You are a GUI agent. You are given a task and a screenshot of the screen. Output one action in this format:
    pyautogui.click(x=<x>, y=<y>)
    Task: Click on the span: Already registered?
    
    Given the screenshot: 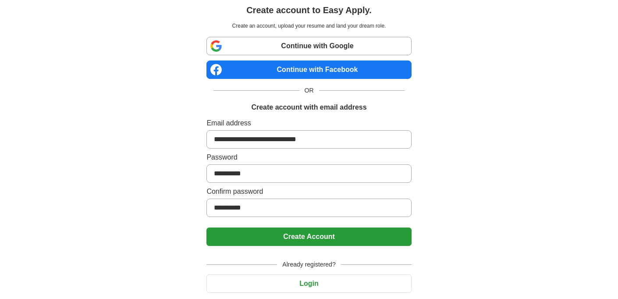 What is the action you would take?
    pyautogui.click(x=309, y=264)
    